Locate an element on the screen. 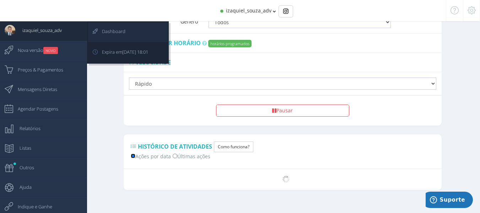 This screenshot has height=213, width=480. button: Pausar is located at coordinates (283, 111).